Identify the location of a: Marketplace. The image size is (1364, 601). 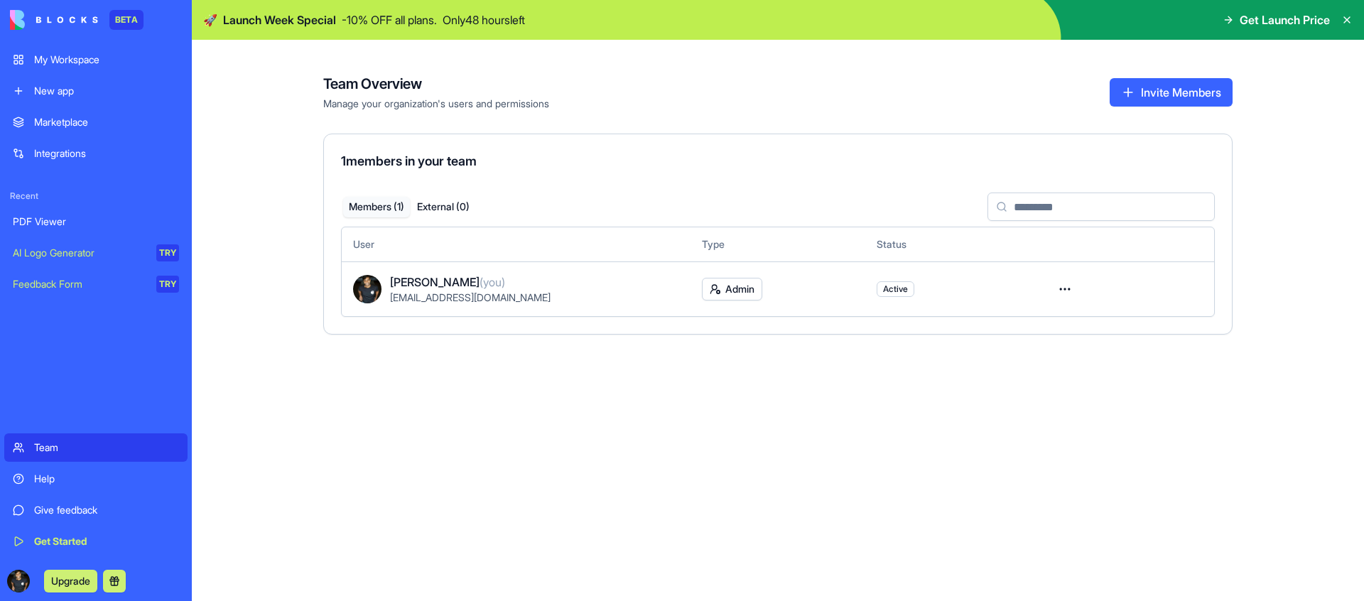
(96, 122).